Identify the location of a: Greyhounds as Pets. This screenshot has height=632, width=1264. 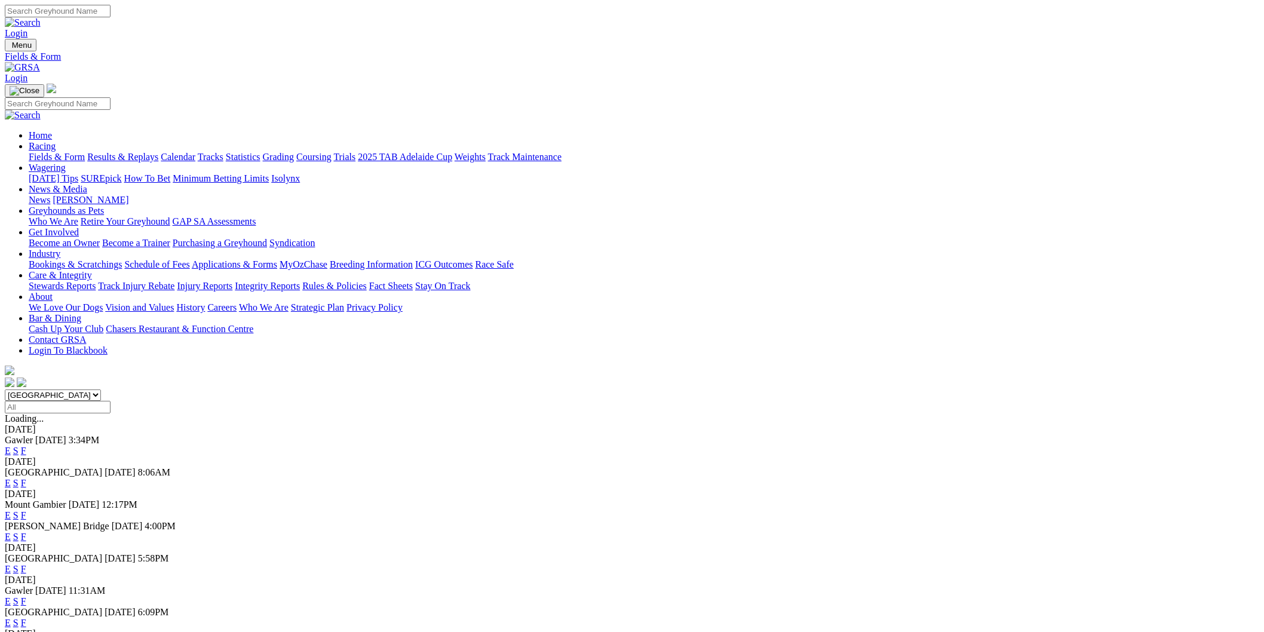
(66, 210).